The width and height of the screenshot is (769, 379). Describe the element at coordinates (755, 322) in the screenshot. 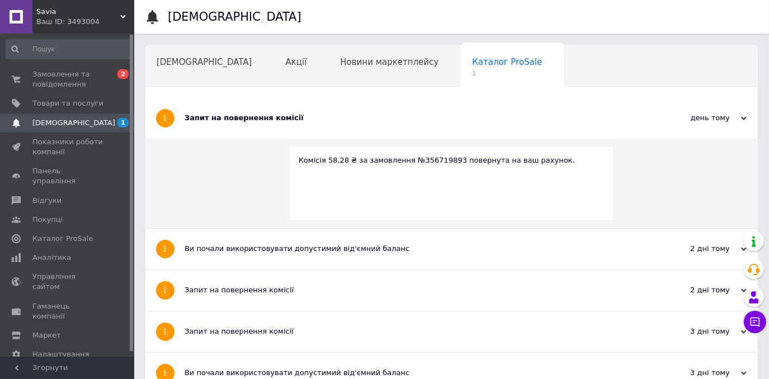

I see `button: Чат з покупцем` at that location.